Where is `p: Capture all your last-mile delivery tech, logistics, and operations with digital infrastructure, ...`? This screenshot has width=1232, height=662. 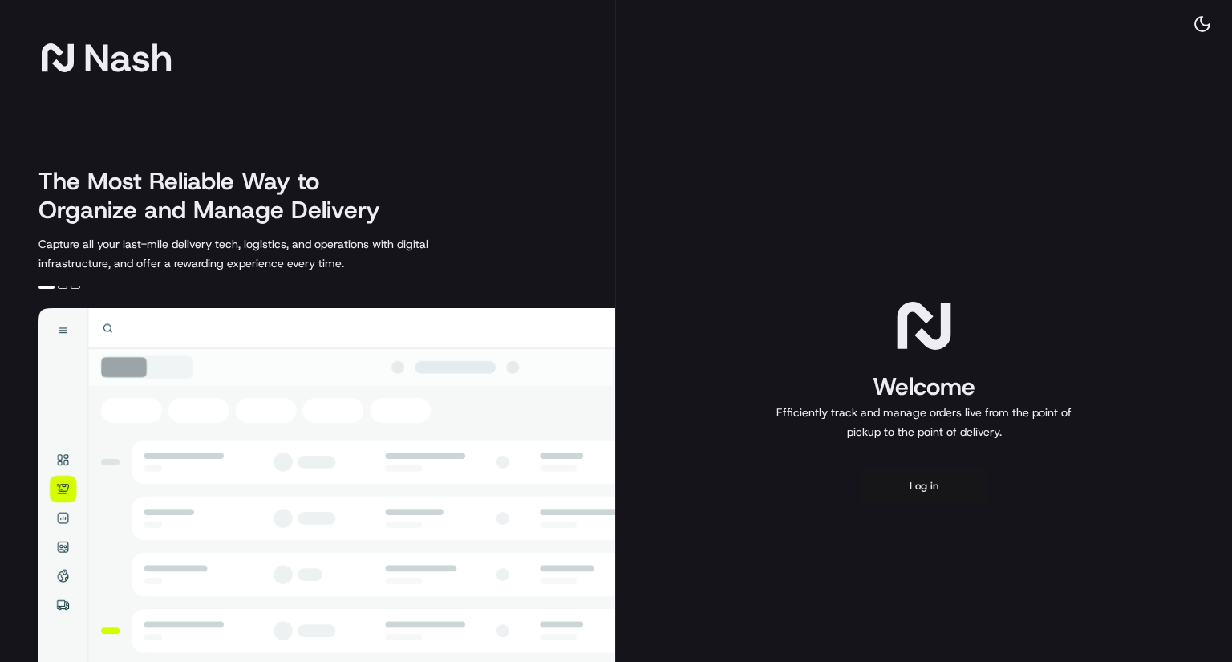
p: Capture all your last-mile delivery tech, logistics, and operations with digital infrastructure, ... is located at coordinates (269, 253).